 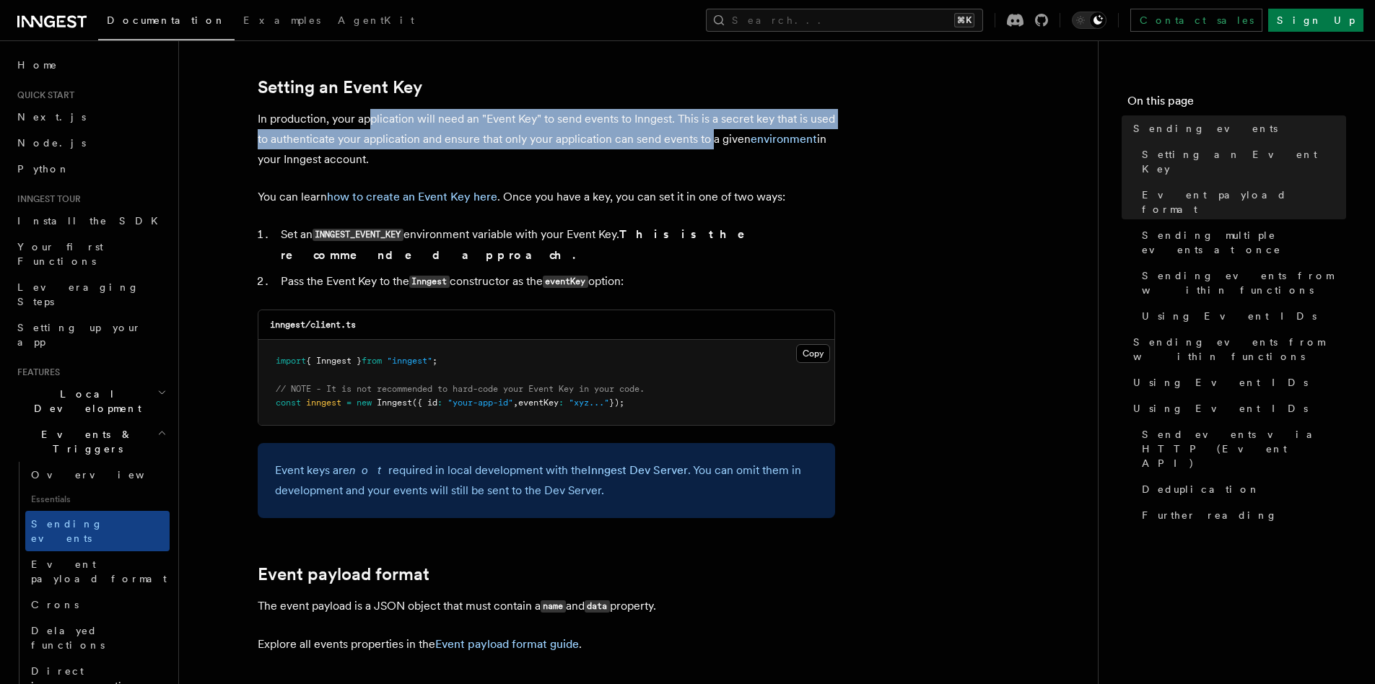 What do you see at coordinates (1240, 242) in the screenshot?
I see `a: Sending multiple events at once` at bounding box center [1240, 242].